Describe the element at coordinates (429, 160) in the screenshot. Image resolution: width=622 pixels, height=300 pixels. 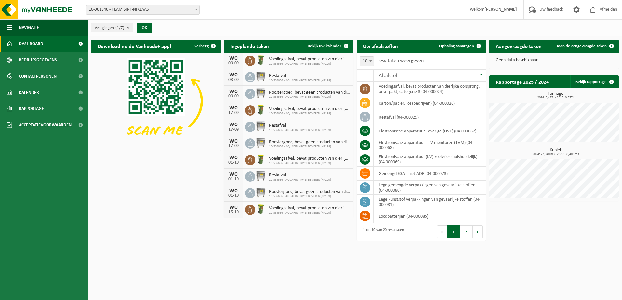
I see `td: elektronische apparatuur (KV) koelvries (huishoudelijk) (04-000069)` at that location.